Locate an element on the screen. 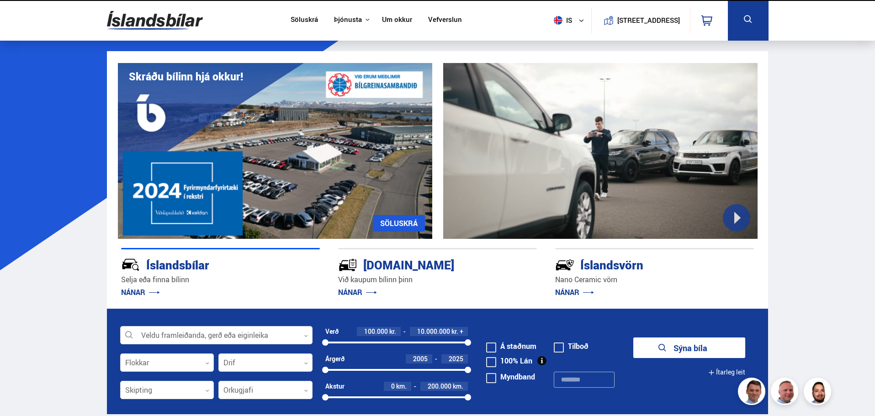  label: Á staðnum is located at coordinates (511, 346).